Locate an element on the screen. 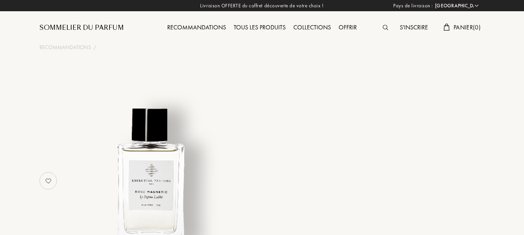 Image resolution: width=524 pixels, height=235 pixels. div: S'inscrire is located at coordinates (414, 28).